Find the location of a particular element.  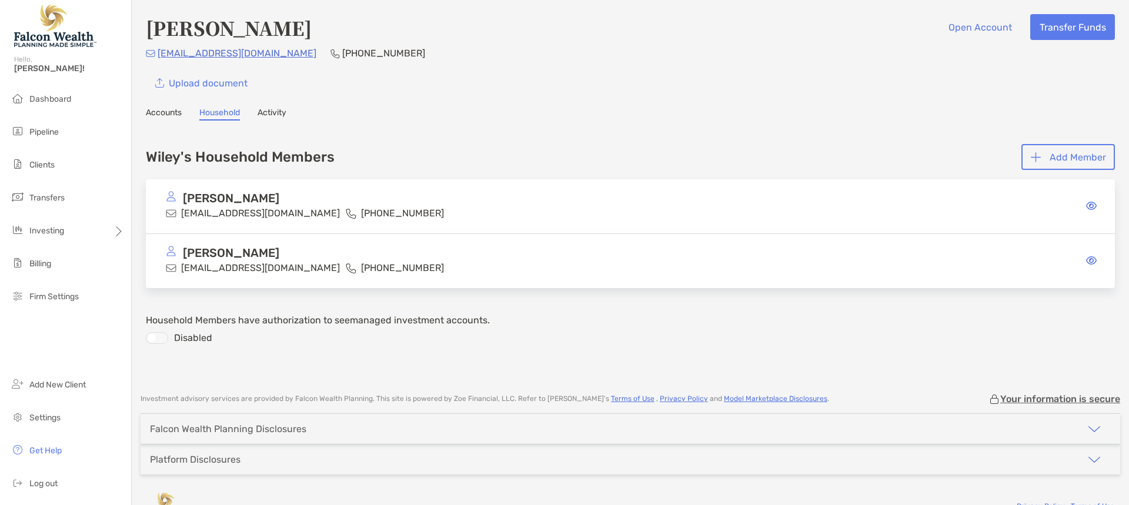

a: Activity is located at coordinates (272, 114).